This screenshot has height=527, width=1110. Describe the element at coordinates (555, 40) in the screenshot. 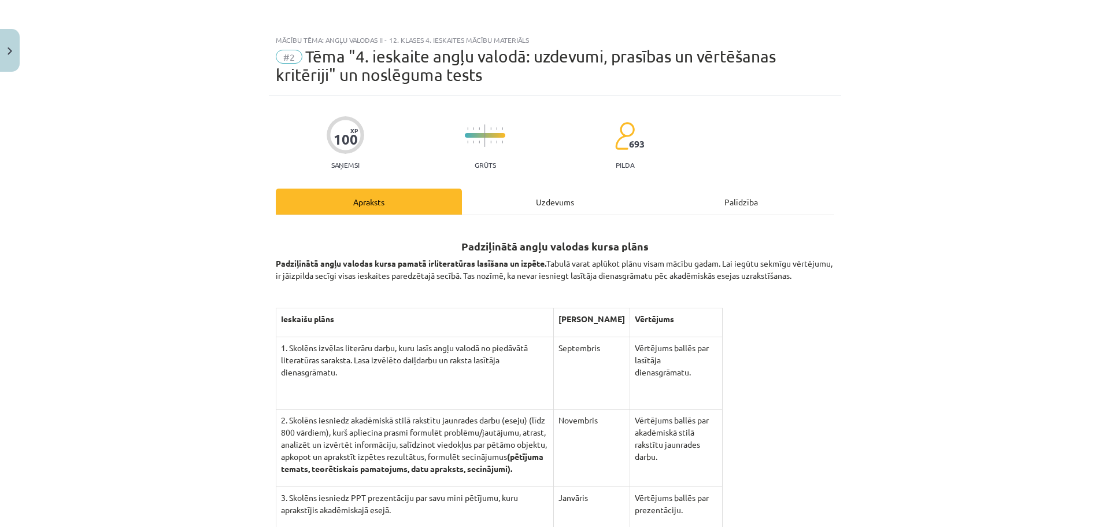

I see `div: Mācību tēma: Angļu valodas ii - 12. klases 4. ieskaites mācību materiāls` at that location.